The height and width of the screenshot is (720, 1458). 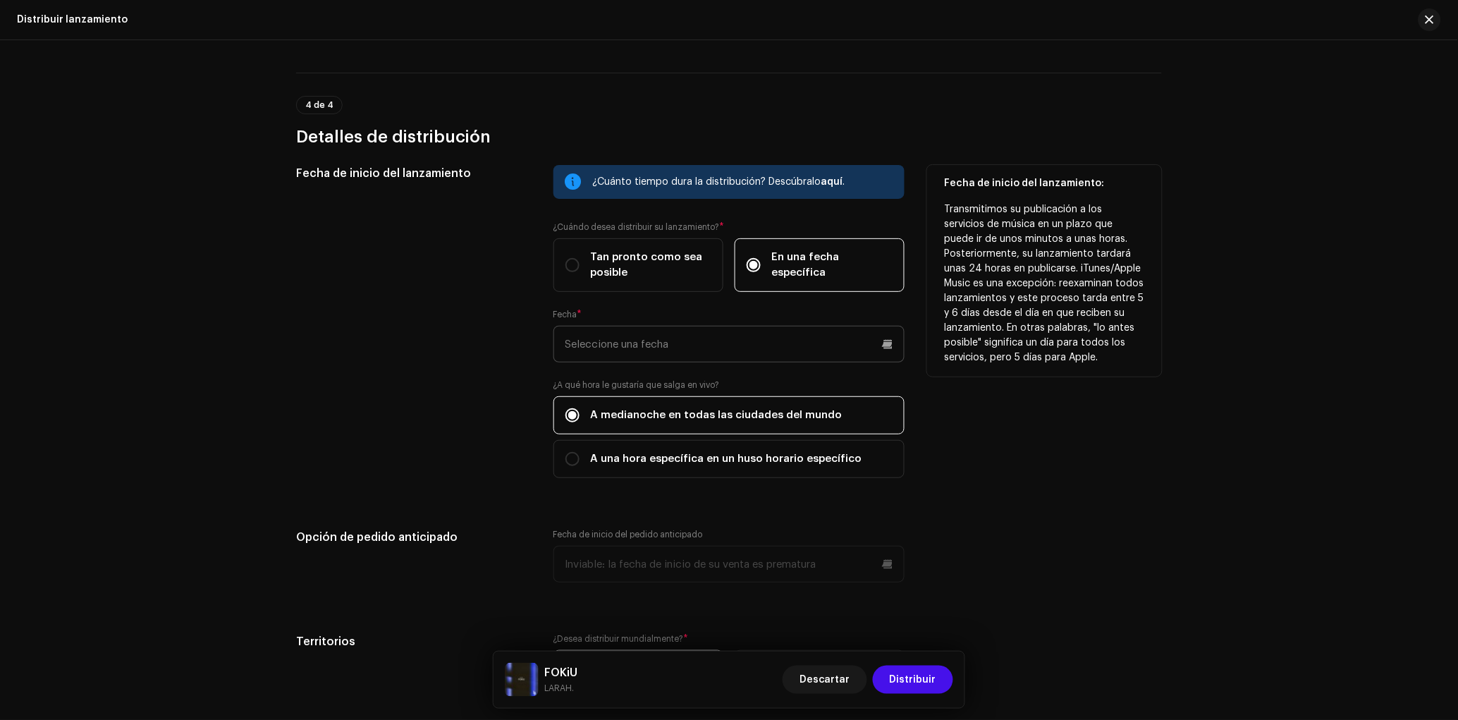 I want to click on small: FOKiU, so click(x=560, y=688).